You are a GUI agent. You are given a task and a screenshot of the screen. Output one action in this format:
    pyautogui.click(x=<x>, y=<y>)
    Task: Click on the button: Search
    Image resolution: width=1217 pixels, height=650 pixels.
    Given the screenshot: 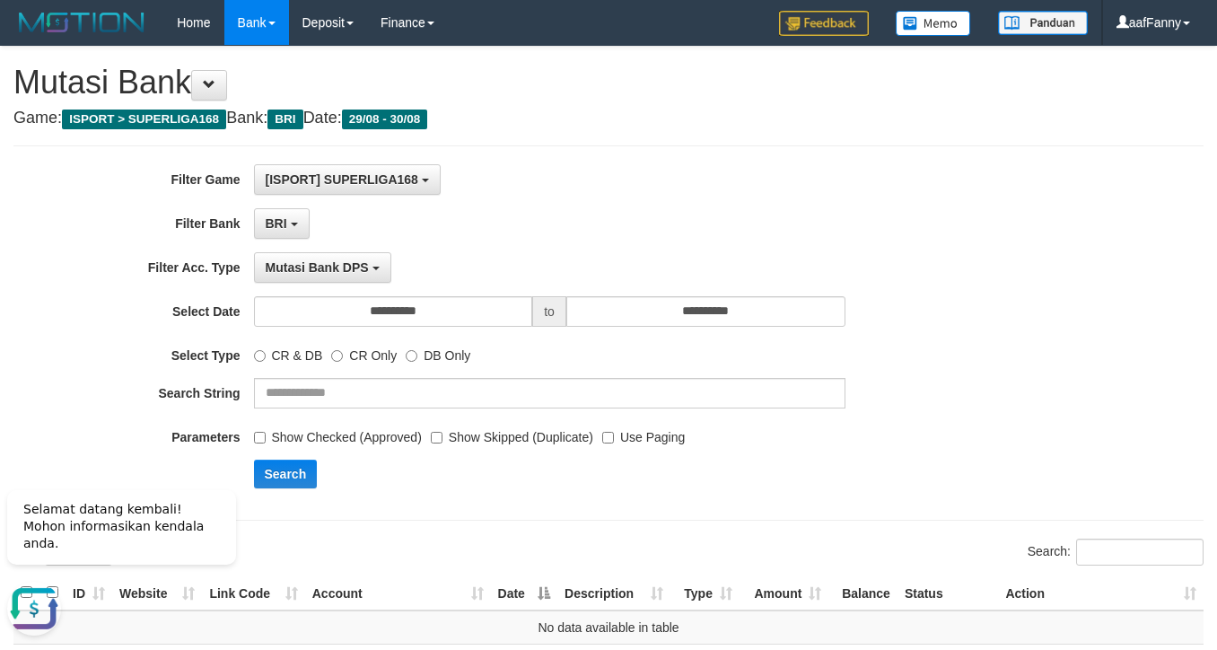 What is the action you would take?
    pyautogui.click(x=285, y=474)
    